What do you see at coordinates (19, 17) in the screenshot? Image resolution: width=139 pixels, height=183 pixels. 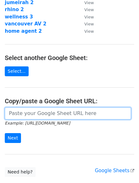 I see `a: wellness 3` at bounding box center [19, 17].